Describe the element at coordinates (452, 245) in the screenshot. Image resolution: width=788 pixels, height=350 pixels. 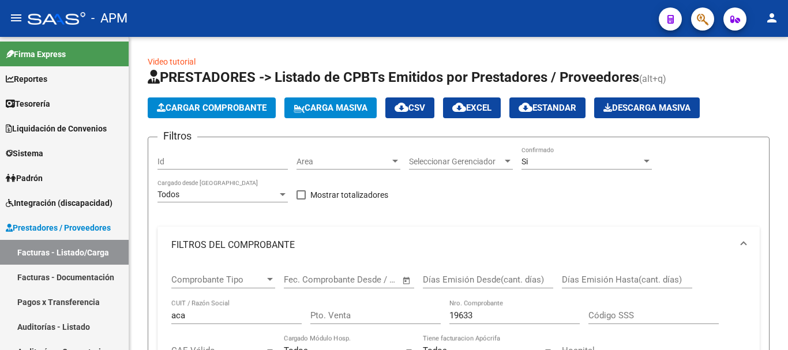
I see `mat-panel-title: FILTROS DEL COMPROBANTE` at that location.